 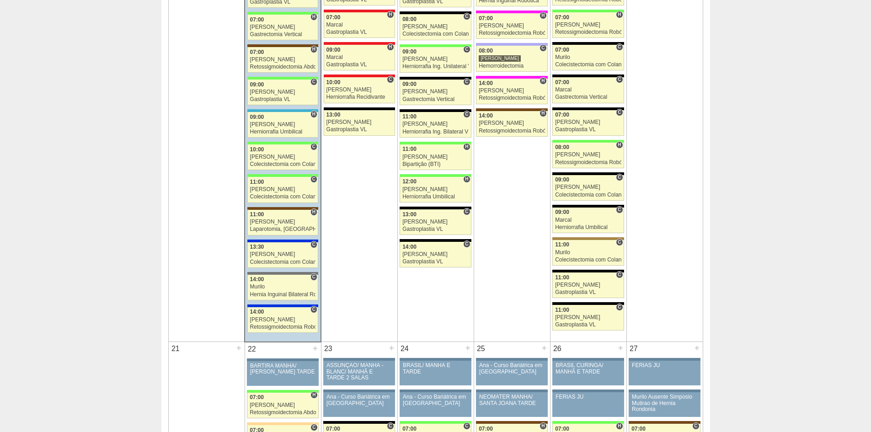 What do you see at coordinates (435, 197) in the screenshot?
I see `div: Herniorrafia Umbilical` at bounding box center [435, 197].